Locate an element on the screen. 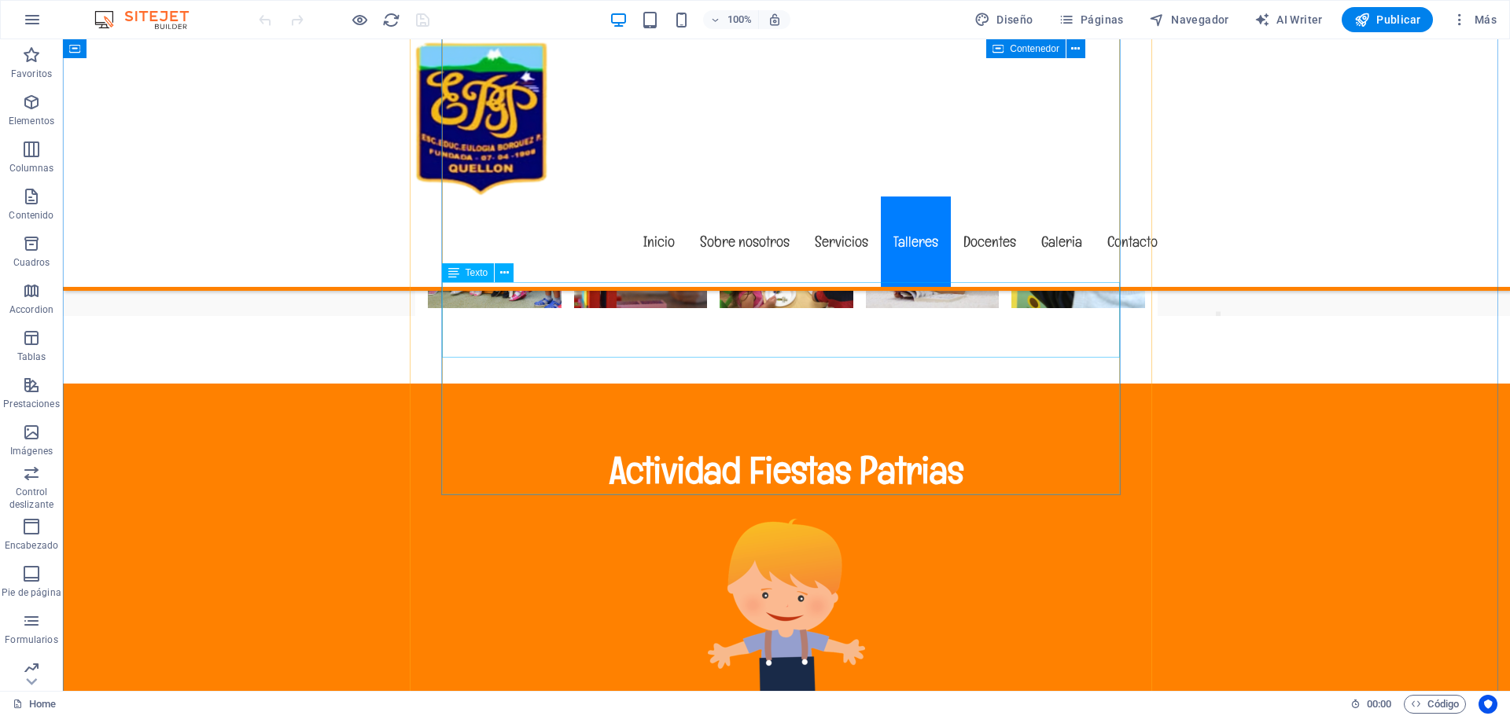  i: Volver a cargar página is located at coordinates (391, 20).